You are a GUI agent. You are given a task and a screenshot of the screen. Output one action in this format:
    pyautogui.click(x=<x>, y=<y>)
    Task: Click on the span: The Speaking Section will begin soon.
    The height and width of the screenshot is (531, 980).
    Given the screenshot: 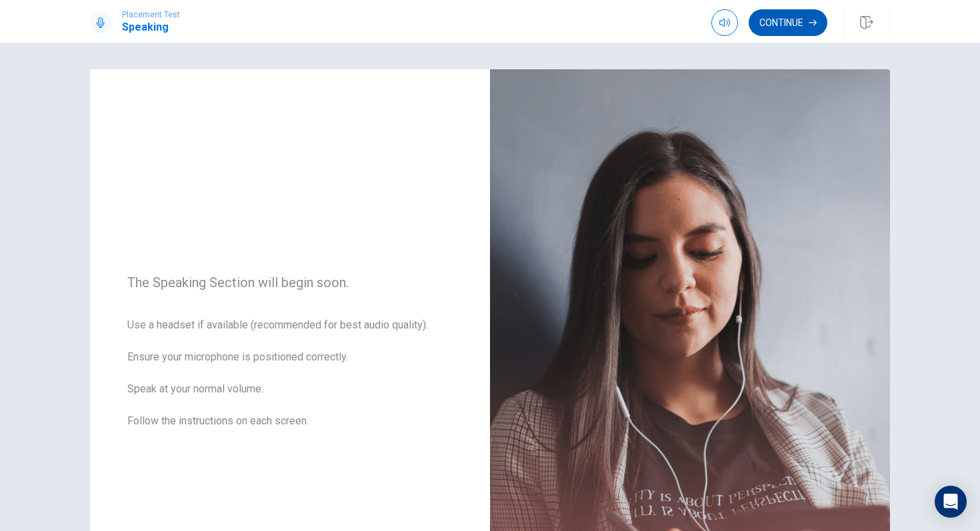 What is the action you would take?
    pyautogui.click(x=290, y=283)
    